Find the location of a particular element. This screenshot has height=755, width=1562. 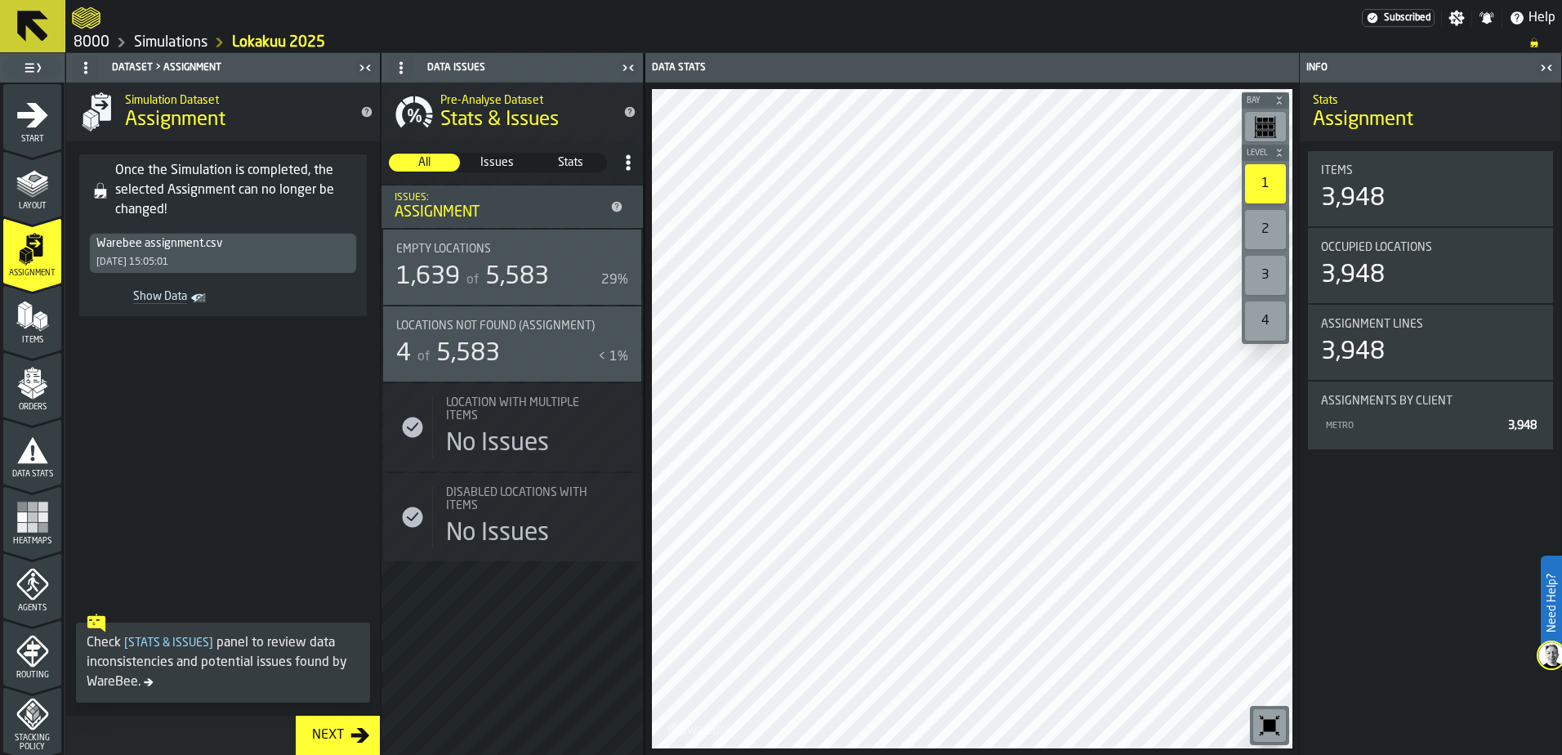

a: toggle-dataset-table-Show Data is located at coordinates (153, 298).